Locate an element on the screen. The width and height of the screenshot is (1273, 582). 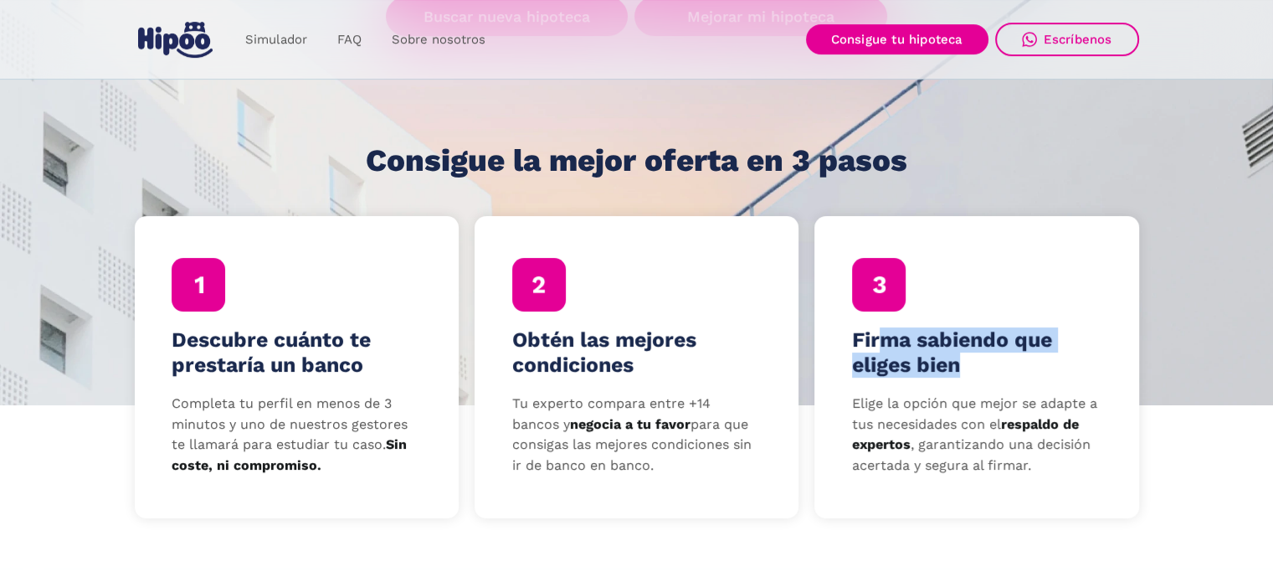
p: Elige la opción que mejor se adapte a tus necesidades con el , garantizando una decisión acertada... is located at coordinates (977, 434).